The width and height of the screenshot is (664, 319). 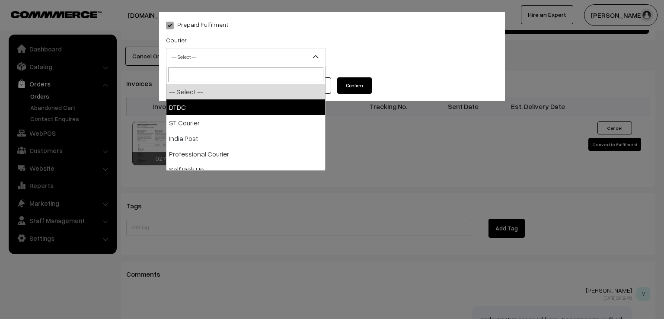 I want to click on li: India Post, so click(x=246, y=138).